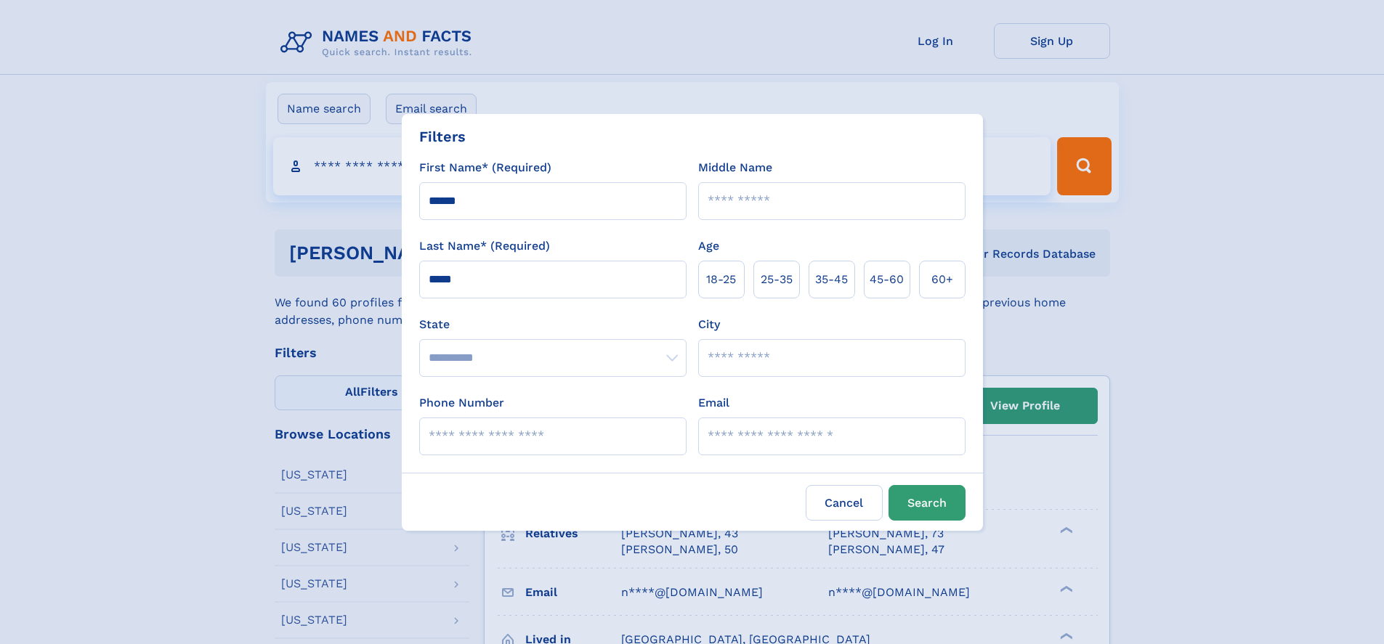 The height and width of the screenshot is (644, 1384). I want to click on label: Age, so click(708, 246).